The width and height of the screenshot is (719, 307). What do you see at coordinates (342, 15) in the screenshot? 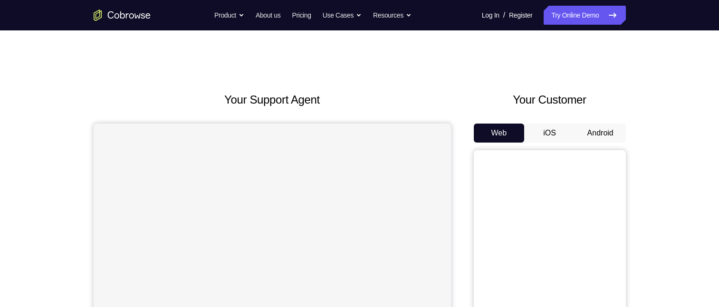
I see `button: Use Cases` at bounding box center [342, 15].